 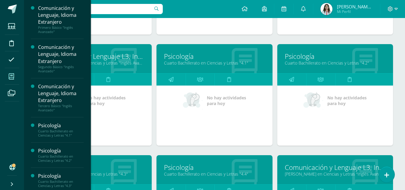 I want to click on a: PsicologíaCuarto Bachillerato en Ciencias y Letras "4.3", so click(x=61, y=180).